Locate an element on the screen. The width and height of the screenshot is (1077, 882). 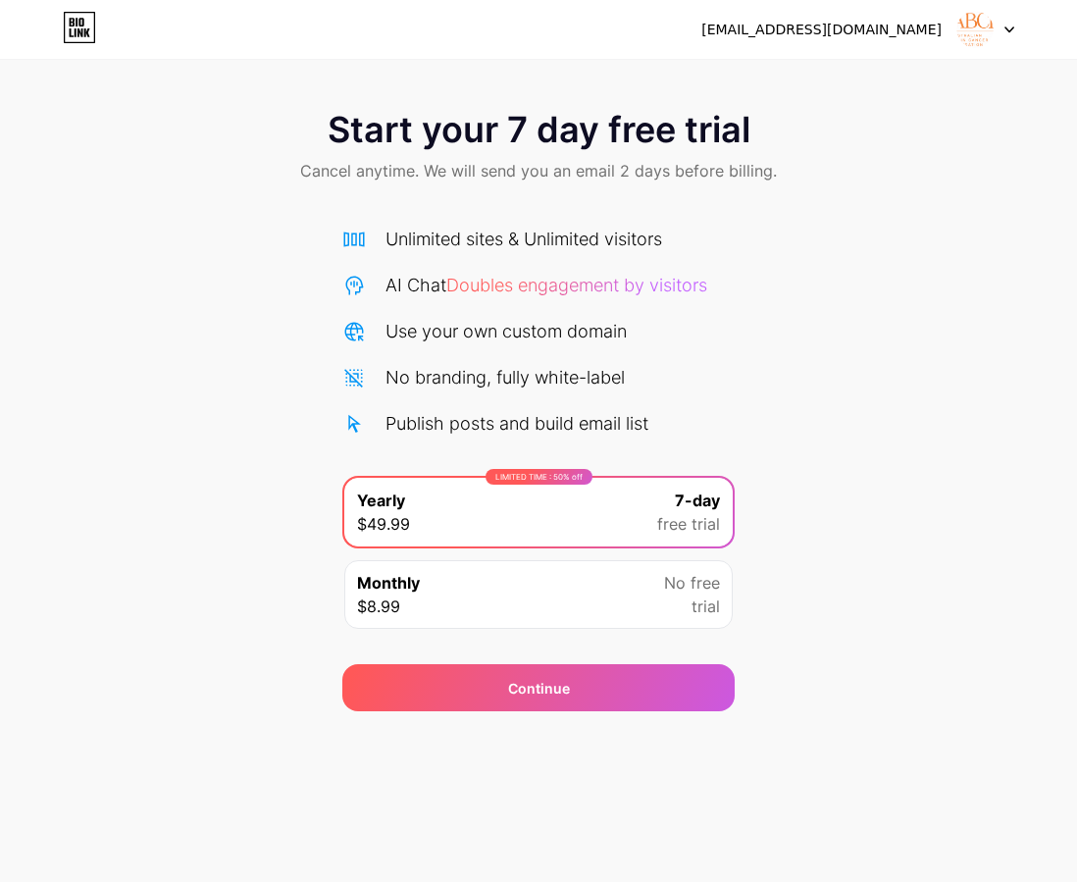
span: No free is located at coordinates (692, 583).